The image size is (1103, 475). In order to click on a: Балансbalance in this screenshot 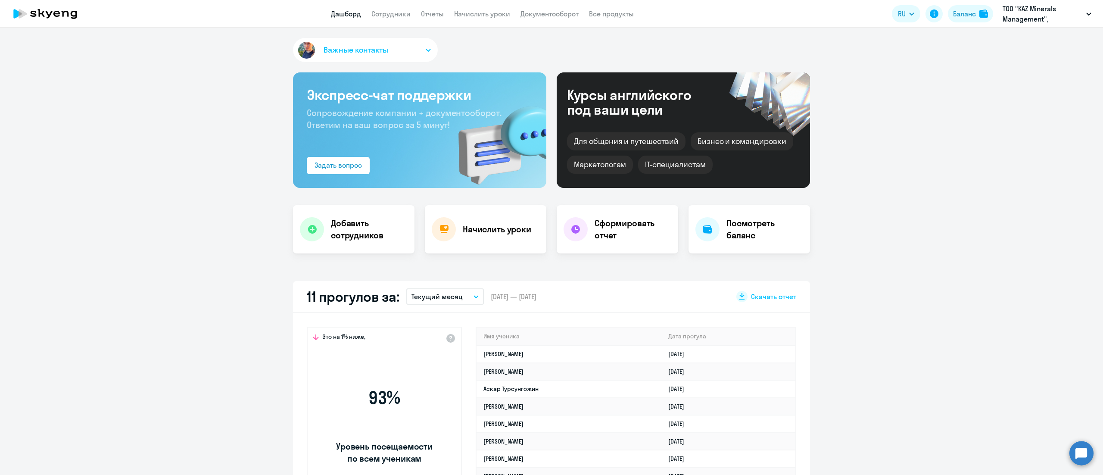, I will do `click(970, 14)`.